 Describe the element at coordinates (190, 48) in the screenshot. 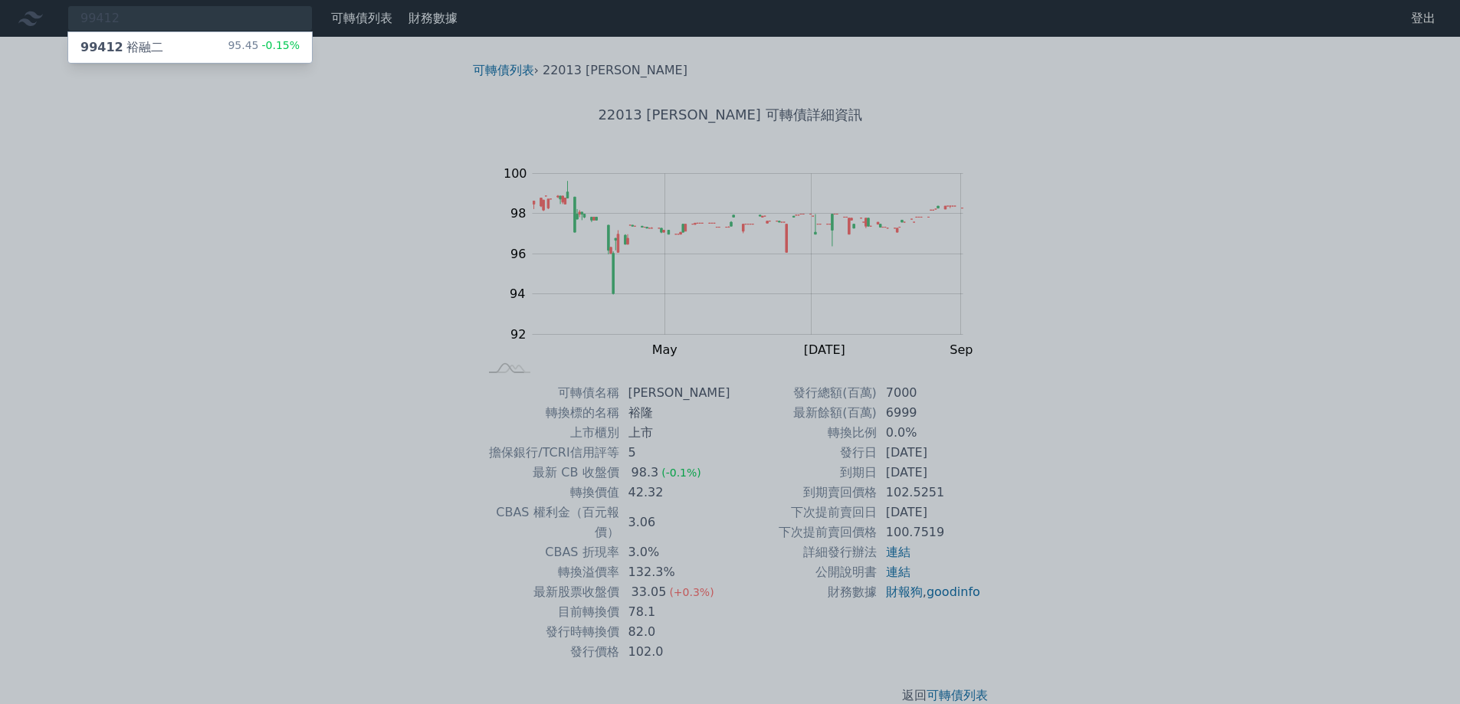

I see `a: 99412裕融二 95.45-0.15%` at that location.